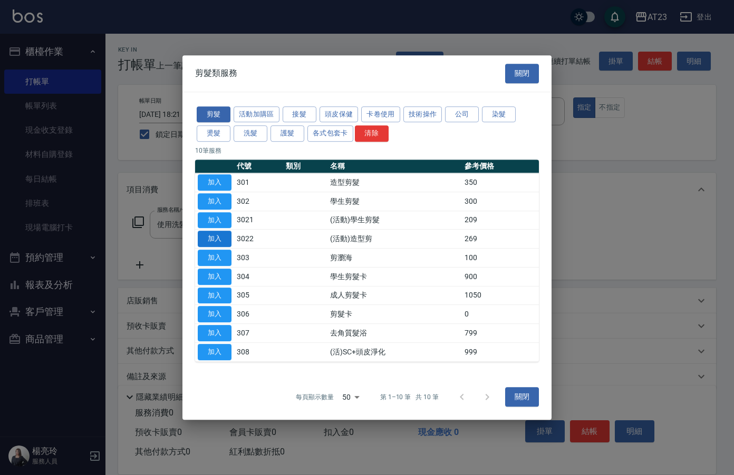  I want to click on button: 洗髮, so click(250, 133).